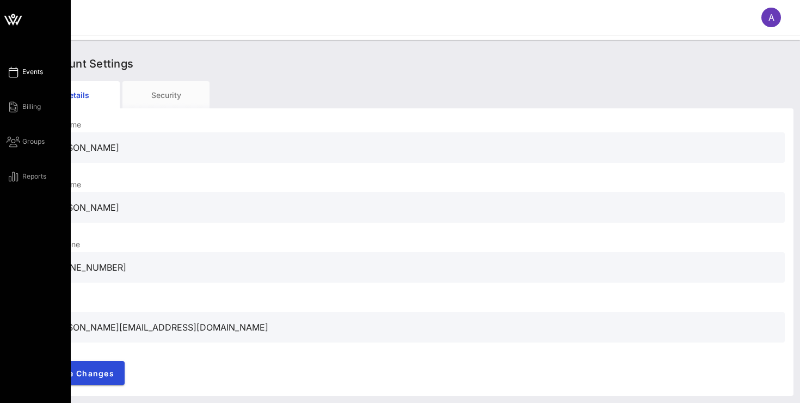 The image size is (800, 403). Describe the element at coordinates (24, 72) in the screenshot. I see `a: Events` at that location.